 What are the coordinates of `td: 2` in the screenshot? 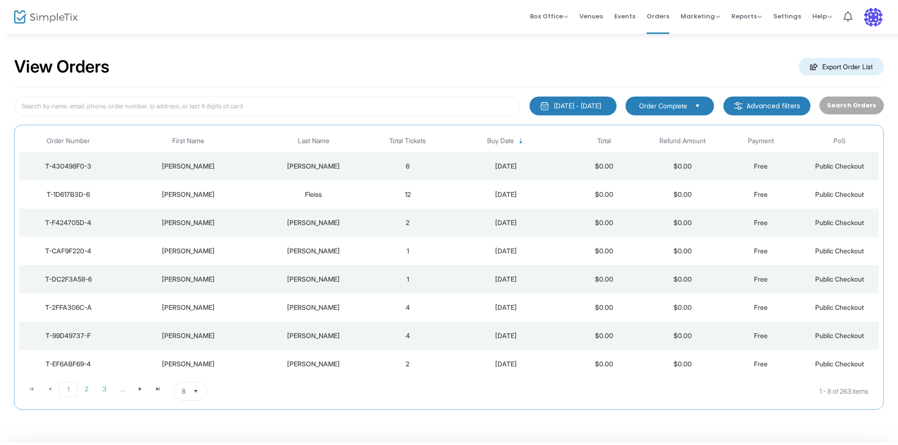 It's located at (408, 364).